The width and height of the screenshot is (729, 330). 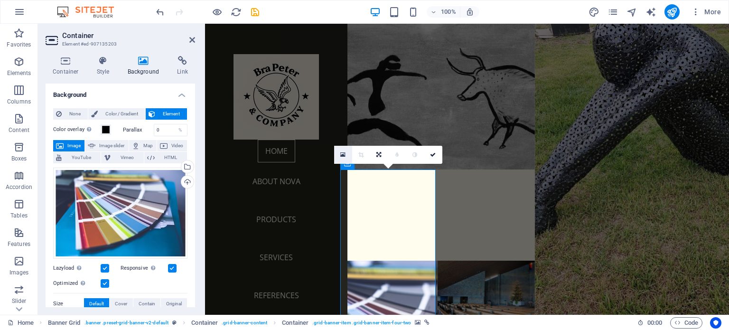 What do you see at coordinates (613, 12) in the screenshot?
I see `button: pages` at bounding box center [613, 12].